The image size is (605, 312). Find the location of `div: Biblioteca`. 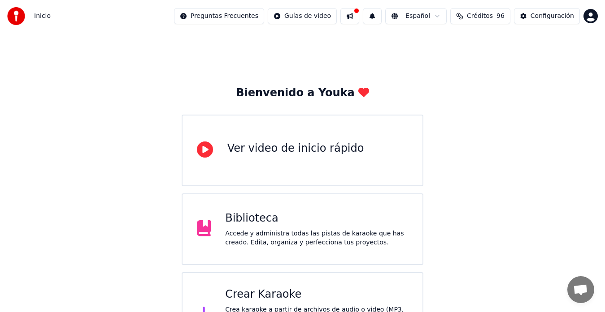

div: Biblioteca is located at coordinates (316, 219).